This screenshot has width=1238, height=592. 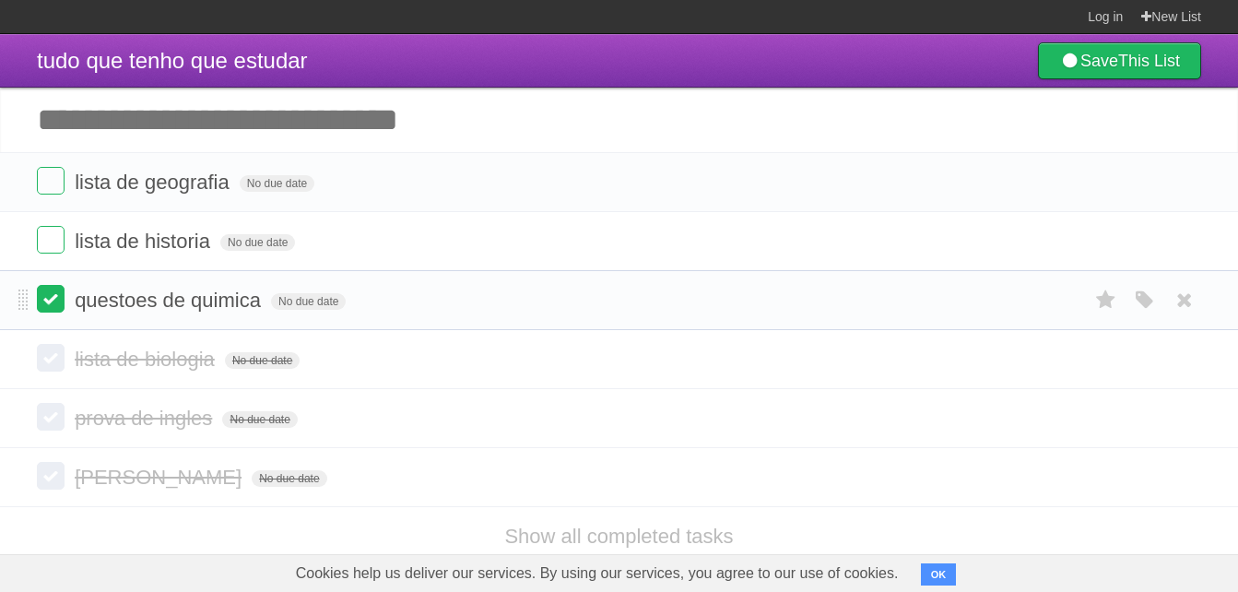 What do you see at coordinates (1149, 61) in the screenshot?
I see `b: This List` at bounding box center [1149, 61].